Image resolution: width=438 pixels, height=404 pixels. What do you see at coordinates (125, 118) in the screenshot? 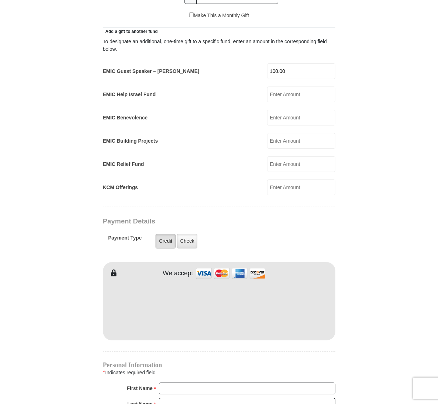
I see `label: EMIC Benevolence` at bounding box center [125, 118].